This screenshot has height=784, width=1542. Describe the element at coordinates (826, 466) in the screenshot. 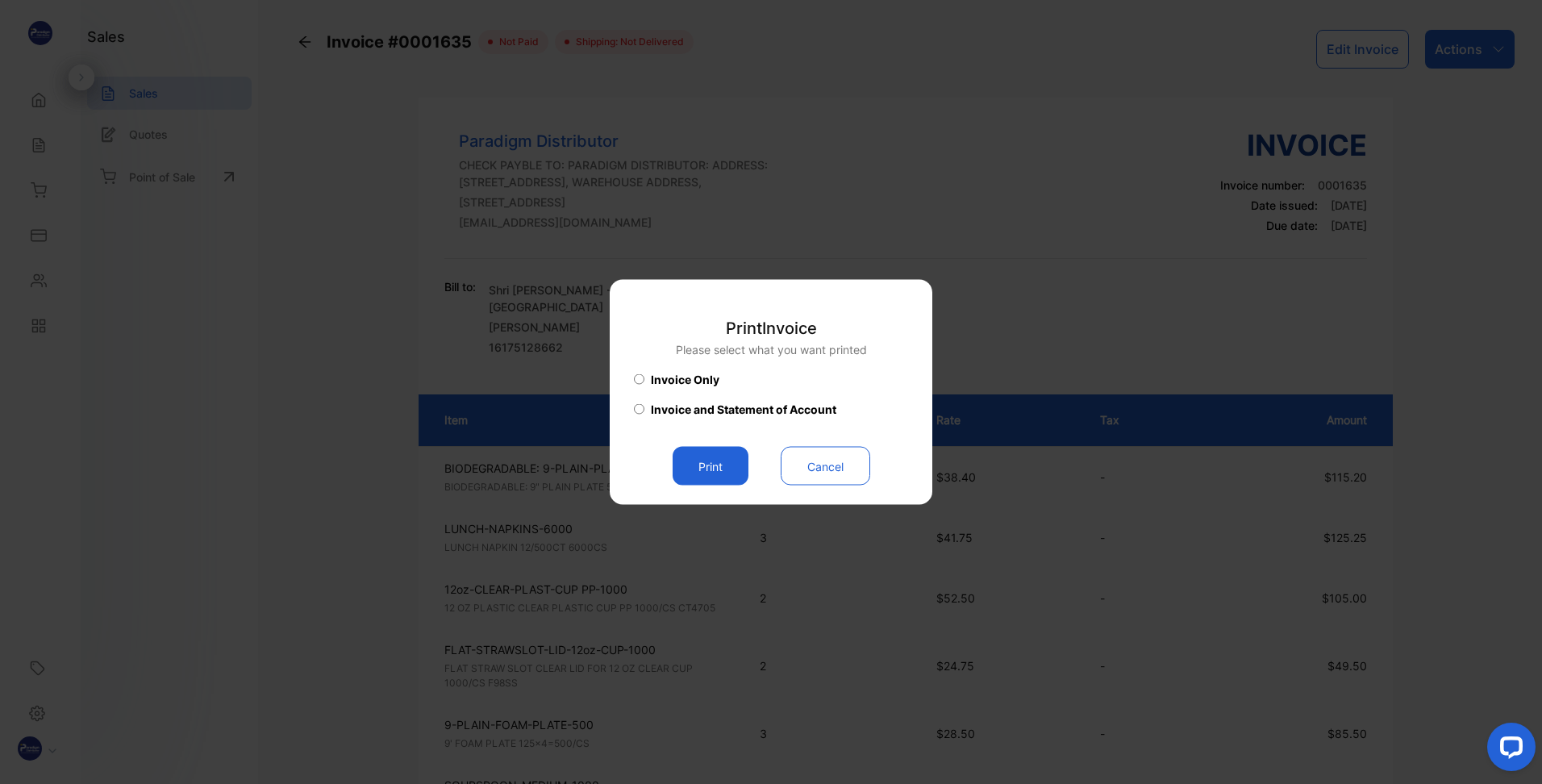

I see `button: Cancel` at that location.